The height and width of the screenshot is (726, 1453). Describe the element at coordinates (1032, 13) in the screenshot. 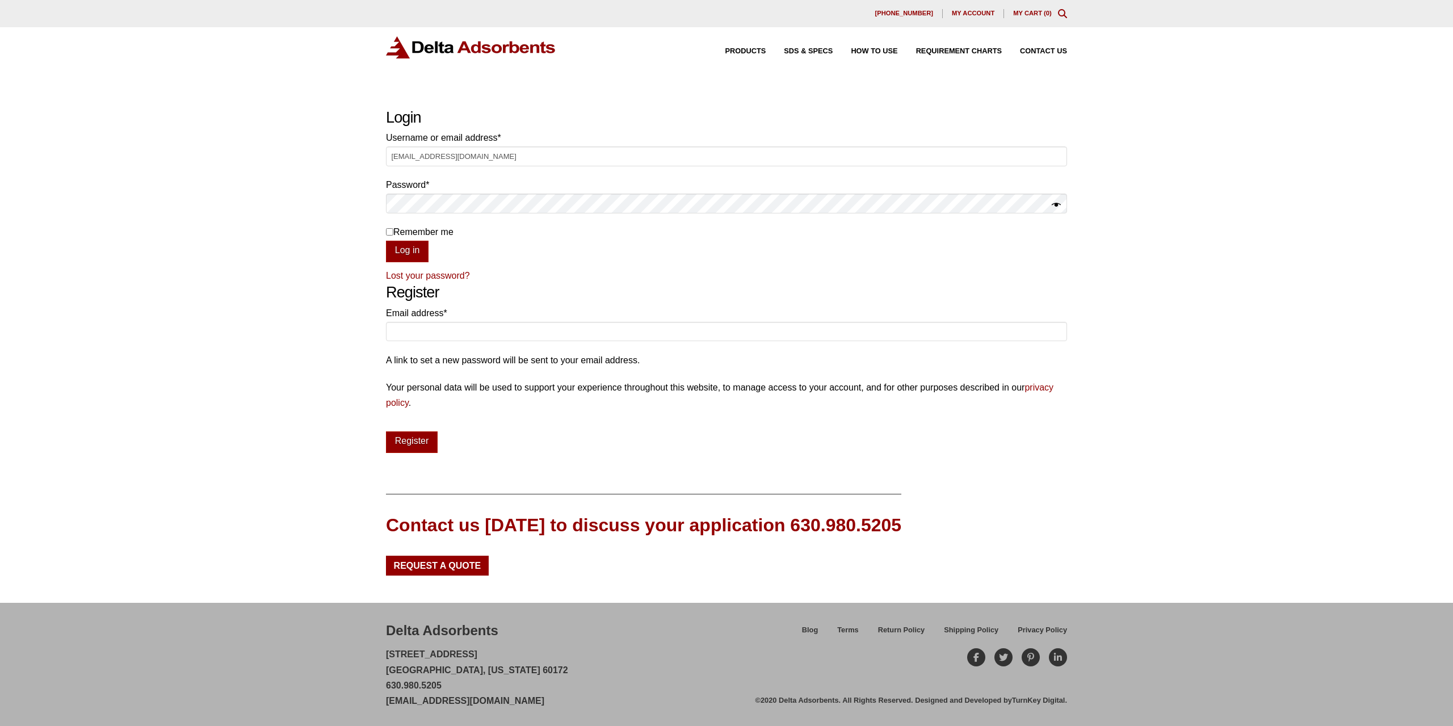

I see `a: My Cart (0)` at that location.